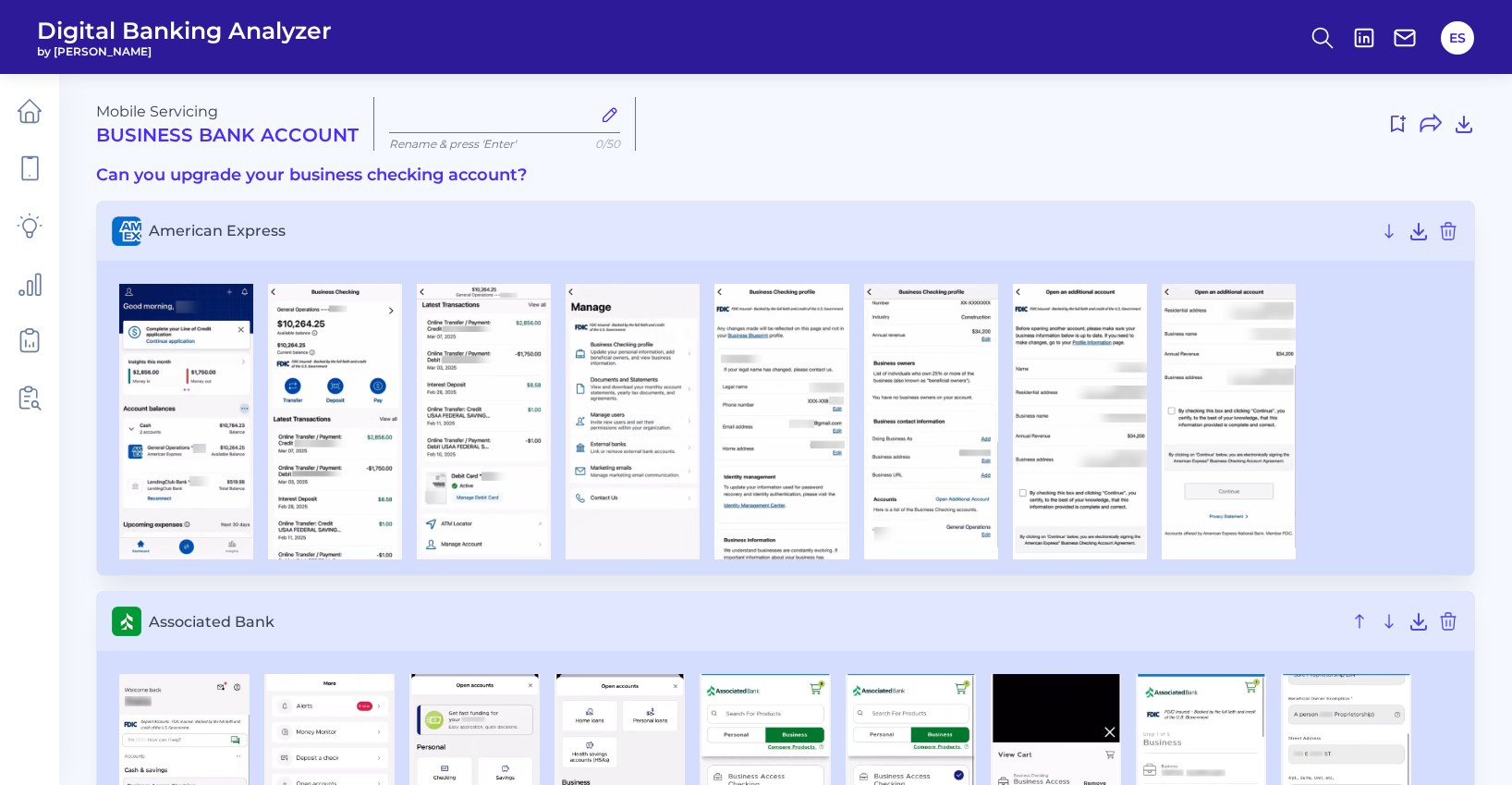 The width and height of the screenshot is (1512, 785). Describe the element at coordinates (227, 124) in the screenshot. I see `div: Mobile Servicing` at that location.